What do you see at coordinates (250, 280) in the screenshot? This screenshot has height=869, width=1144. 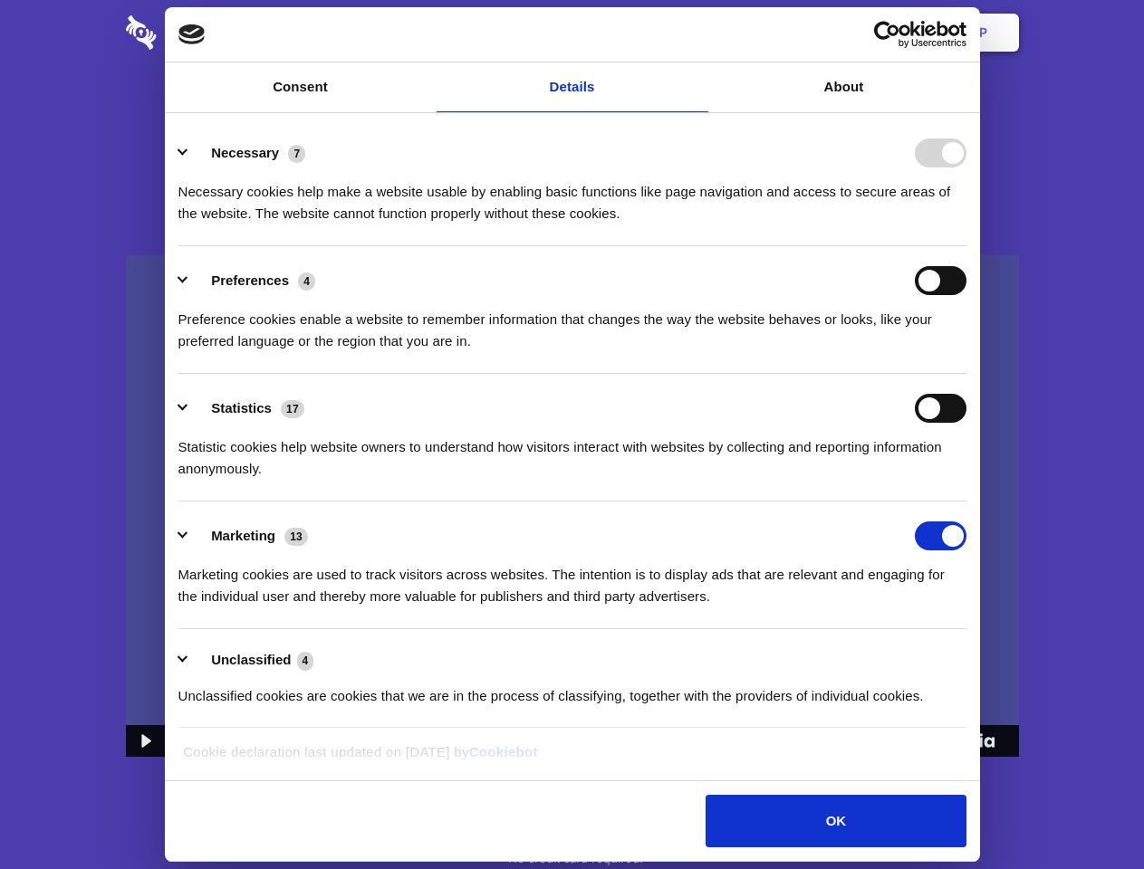 I see `label: Preferences` at bounding box center [250, 280].